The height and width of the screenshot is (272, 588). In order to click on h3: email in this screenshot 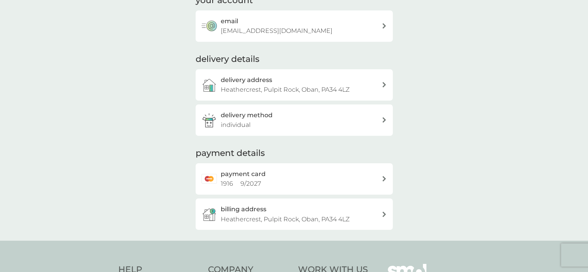, I will do `click(229, 21)`.